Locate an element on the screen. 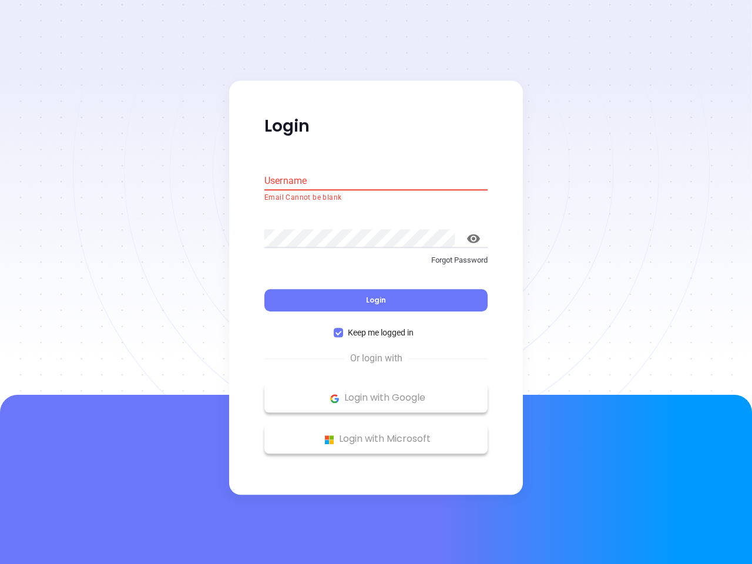 The height and width of the screenshot is (564, 752). img: Google Logo is located at coordinates (334, 398).